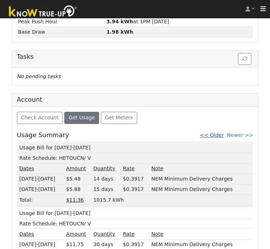  I want to click on td: Peak Push Hour, so click(61, 22).